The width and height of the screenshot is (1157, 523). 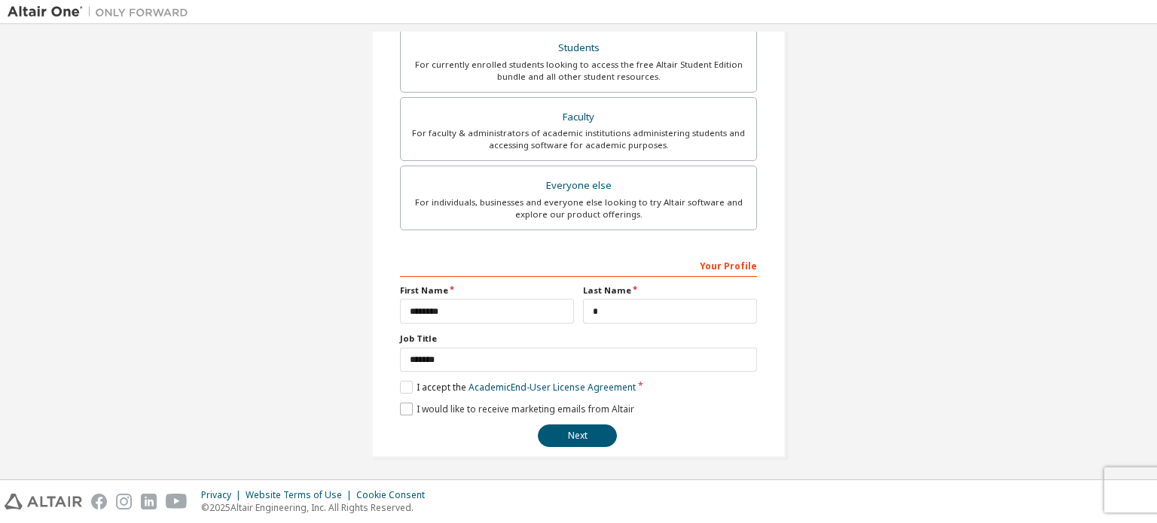 I want to click on label: Last Name, so click(x=670, y=291).